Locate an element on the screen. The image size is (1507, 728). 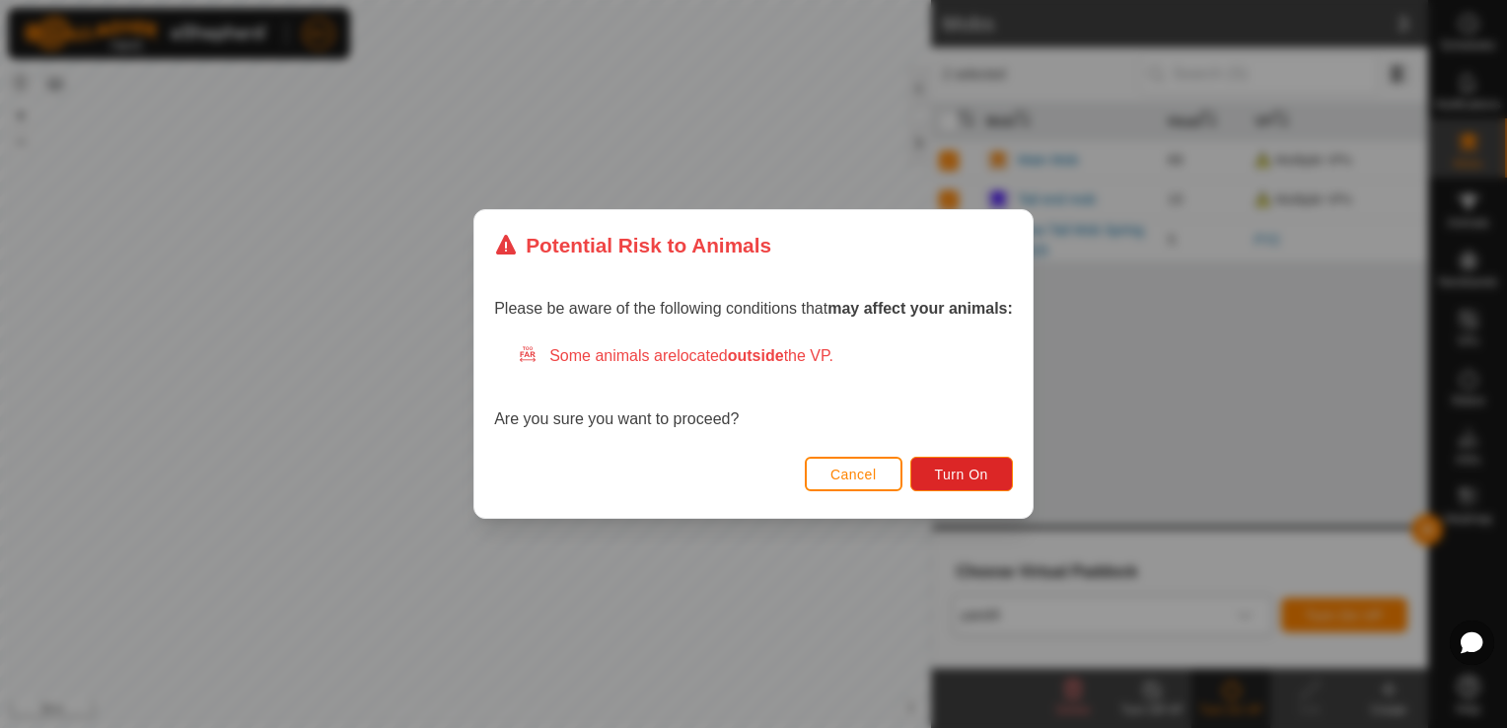
strong: outside is located at coordinates (755, 355).